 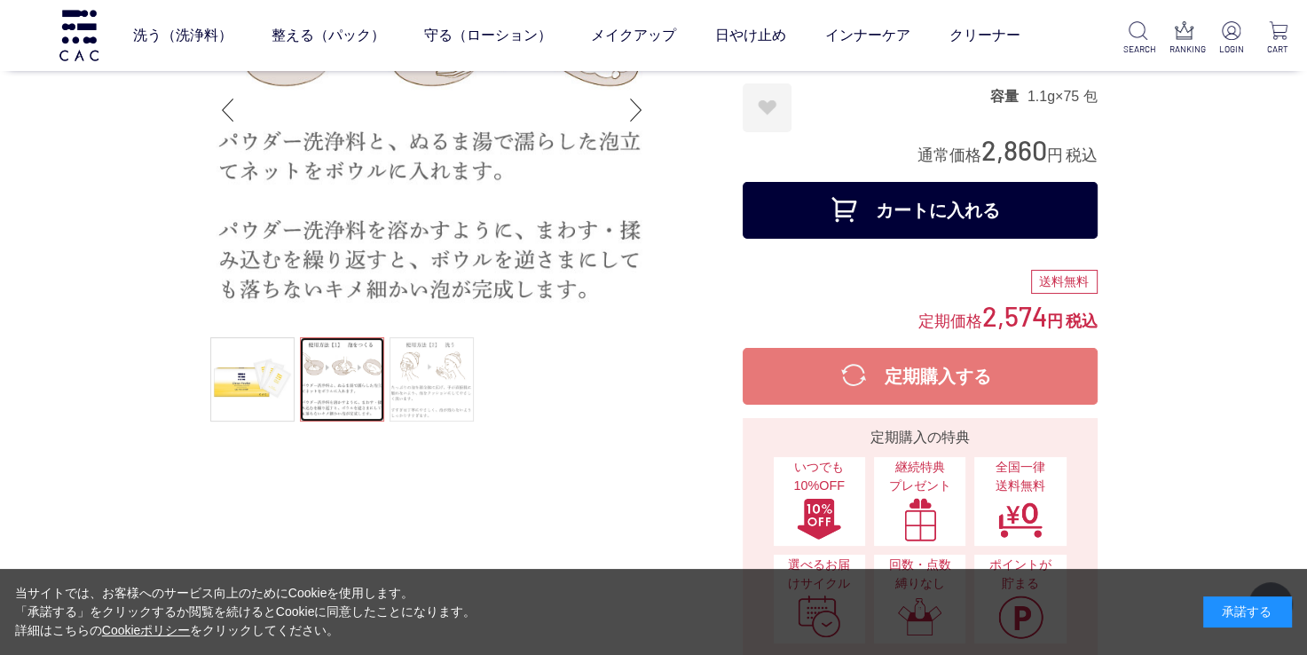 What do you see at coordinates (920, 210) in the screenshot?
I see `button: カートに入れる` at bounding box center [920, 210].